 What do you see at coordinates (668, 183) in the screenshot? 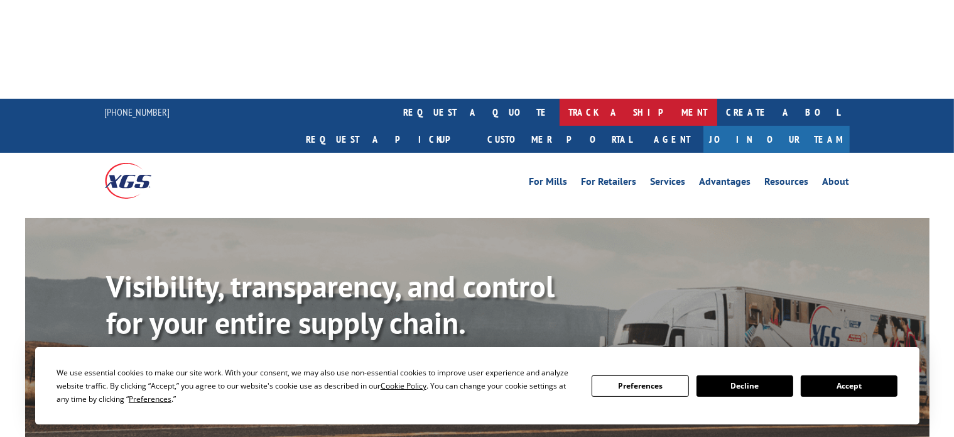
I see `a: Services` at bounding box center [668, 183].